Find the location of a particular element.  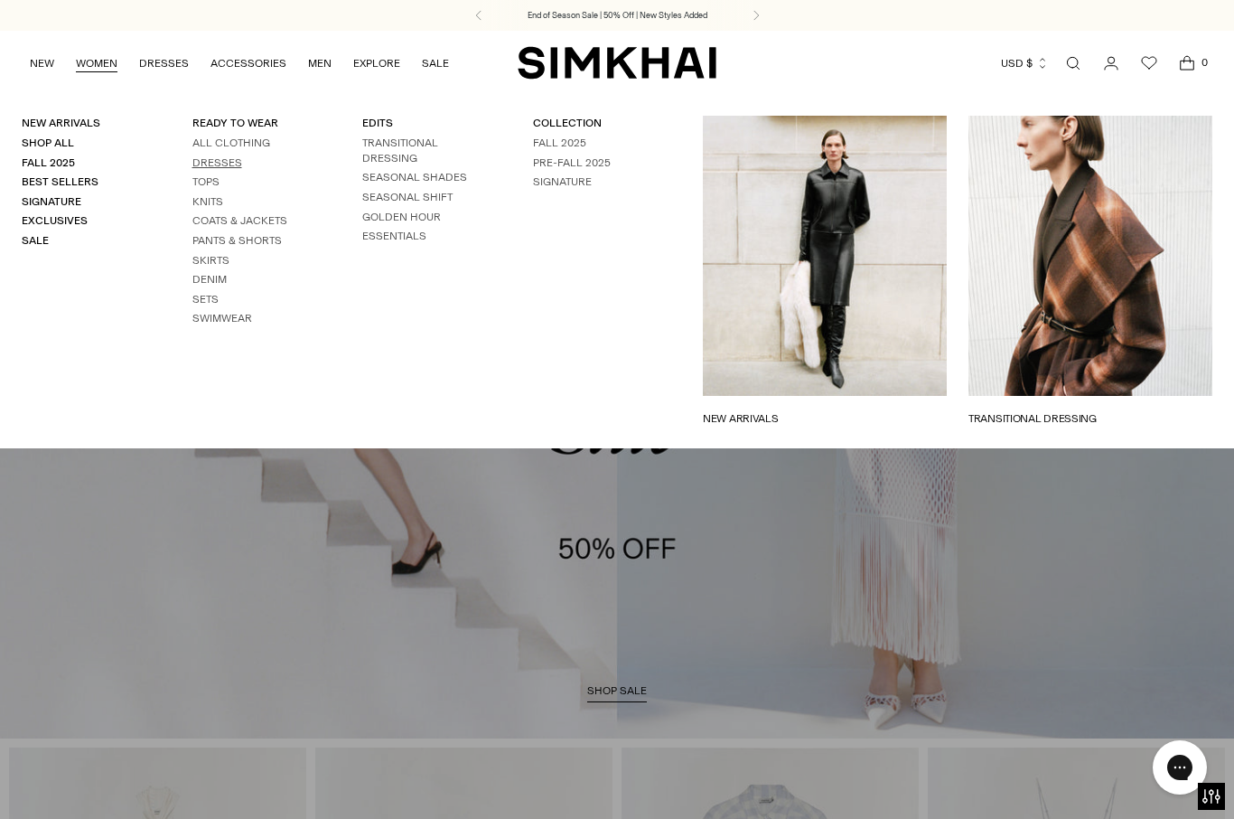

button: Gorgias live chat is located at coordinates (36, 33).